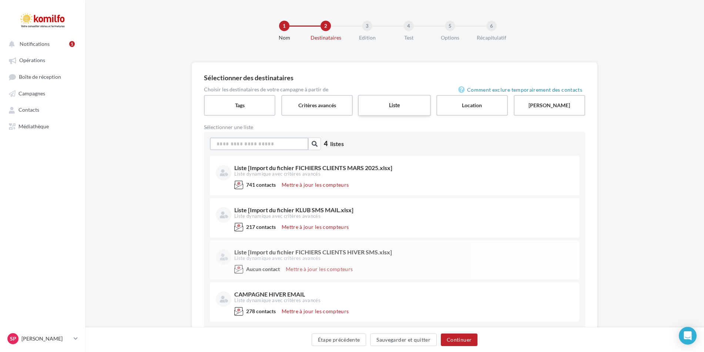 Image resolution: width=704 pixels, height=352 pixels. I want to click on div: Test, so click(408, 38).